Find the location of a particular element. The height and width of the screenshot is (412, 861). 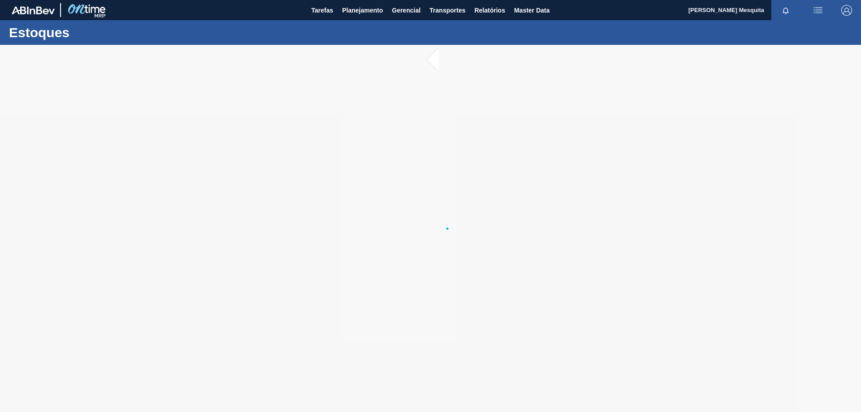

span: Planejamento is located at coordinates (362, 10).